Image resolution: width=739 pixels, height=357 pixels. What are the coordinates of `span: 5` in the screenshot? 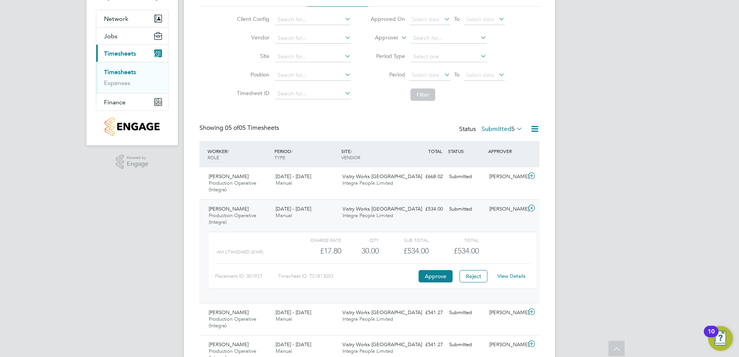 It's located at (513, 129).